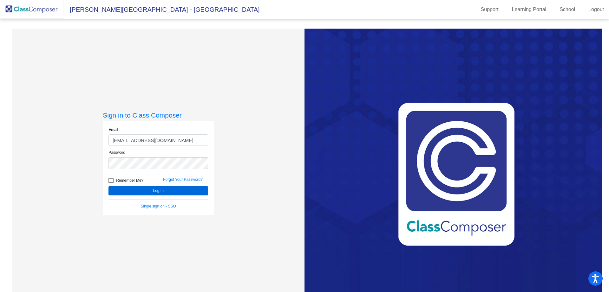  What do you see at coordinates (158, 115) in the screenshot?
I see `h3: Sign in to Class Composer` at bounding box center [158, 115].